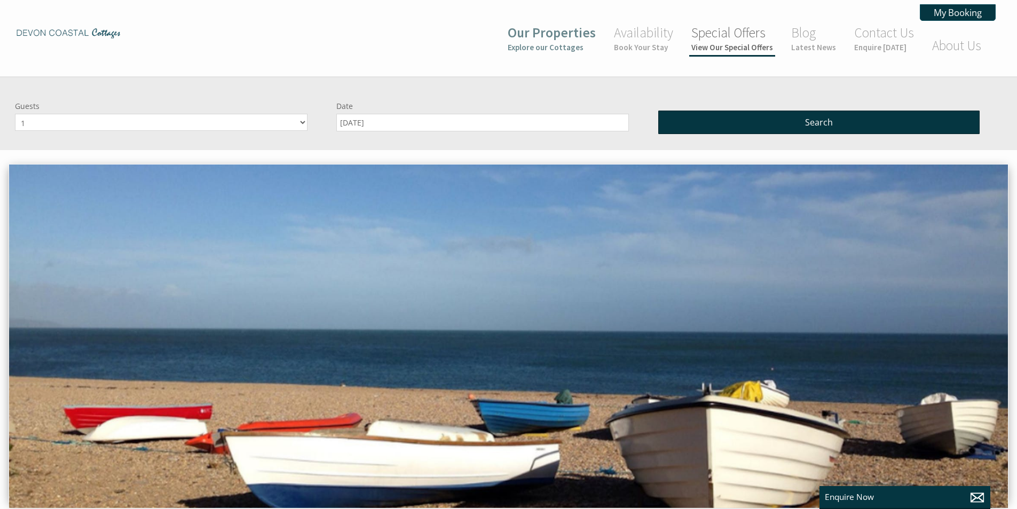  I want to click on a: BlogLatest News, so click(814, 38).